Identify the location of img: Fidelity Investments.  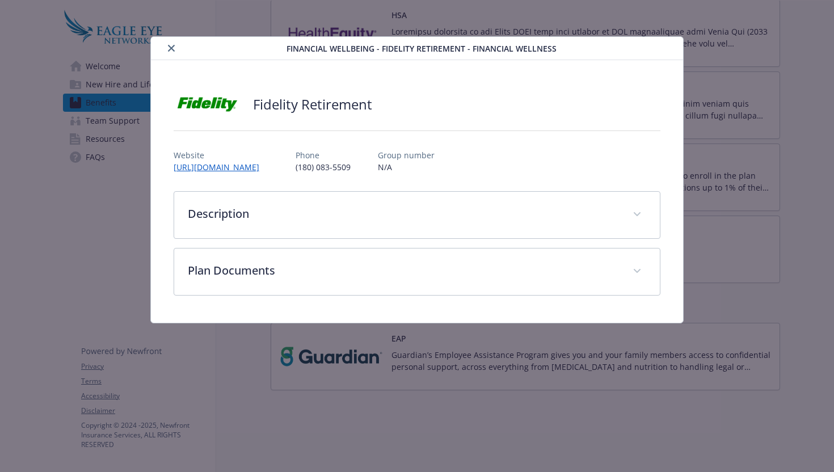
(208, 104).